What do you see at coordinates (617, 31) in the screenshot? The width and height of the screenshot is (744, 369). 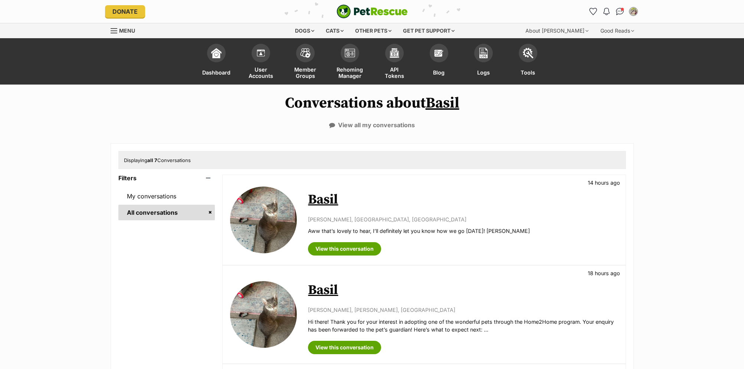 I see `div: Good Reads` at bounding box center [617, 31].